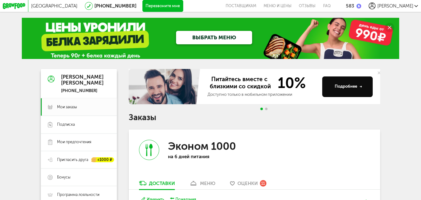 Image resolution: width=421 pixels, height=200 pixels. I want to click on span: 10%, so click(289, 83).